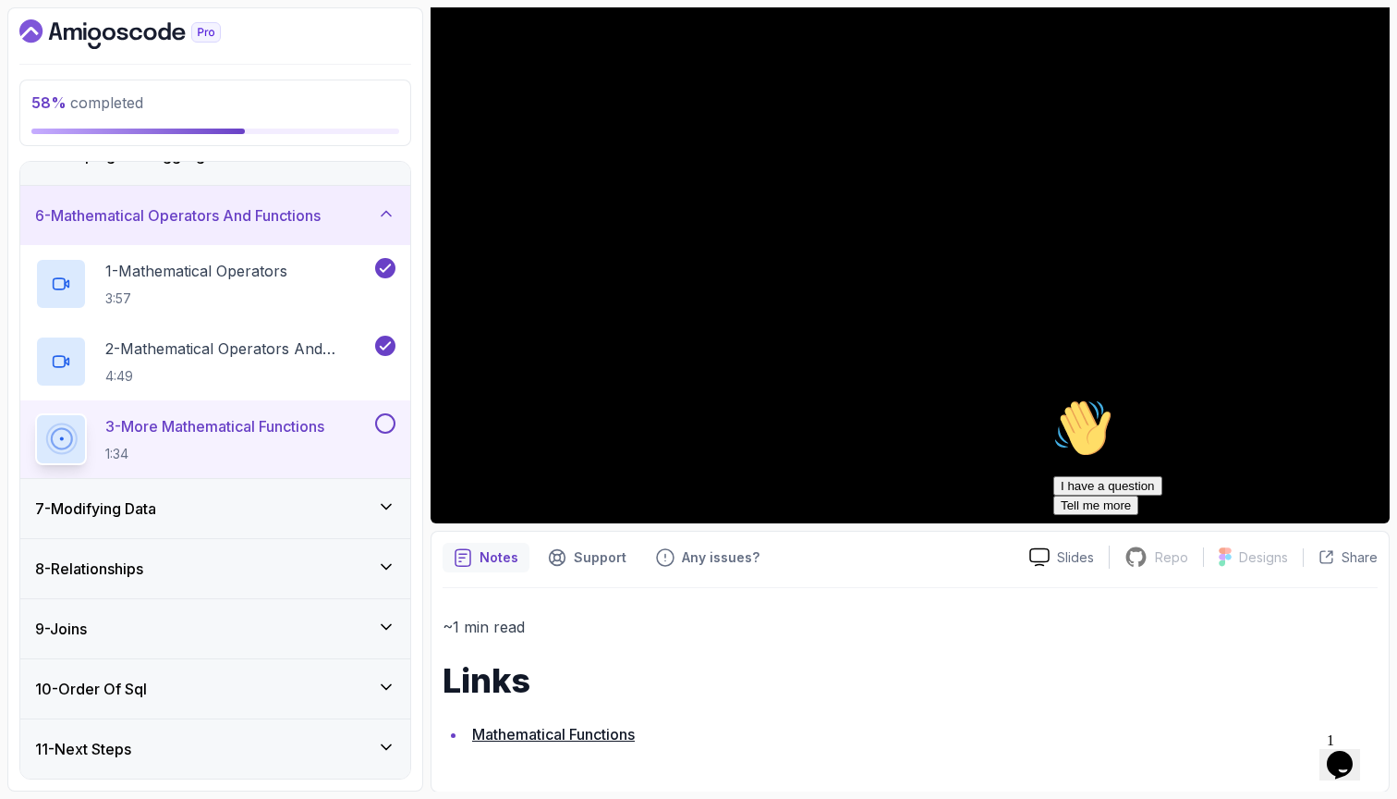  Describe the element at coordinates (215, 361) in the screenshot. I see `button: 2-Mathematical Operators And Functions On Columns4:49` at that location.